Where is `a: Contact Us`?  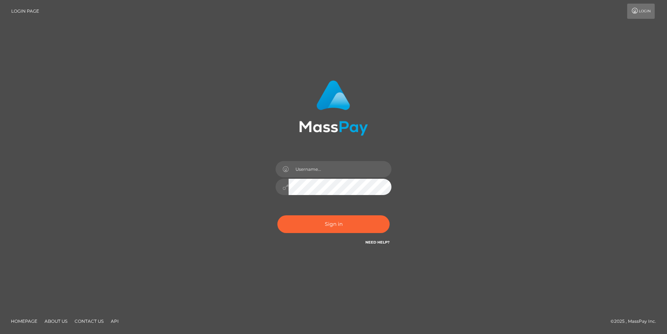
a: Contact Us is located at coordinates (89, 321).